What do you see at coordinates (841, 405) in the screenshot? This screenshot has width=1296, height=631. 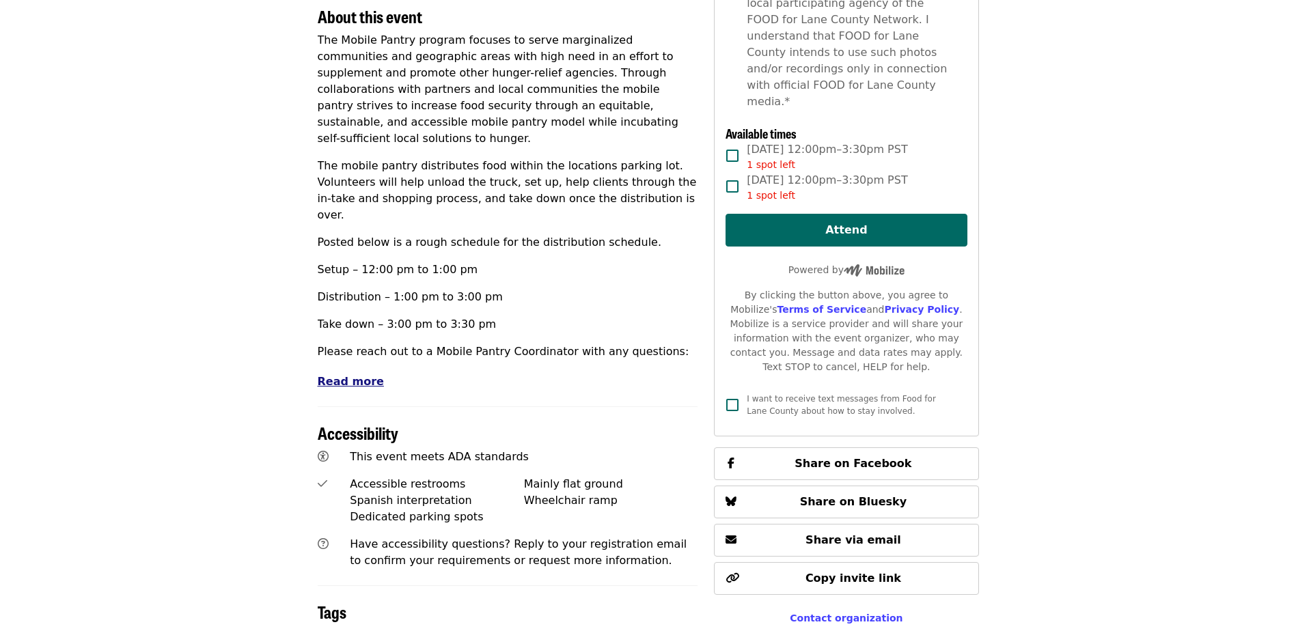 I see `span: I want to receive text messages from Food for Lane County about how to stay involved.` at bounding box center [841, 405].